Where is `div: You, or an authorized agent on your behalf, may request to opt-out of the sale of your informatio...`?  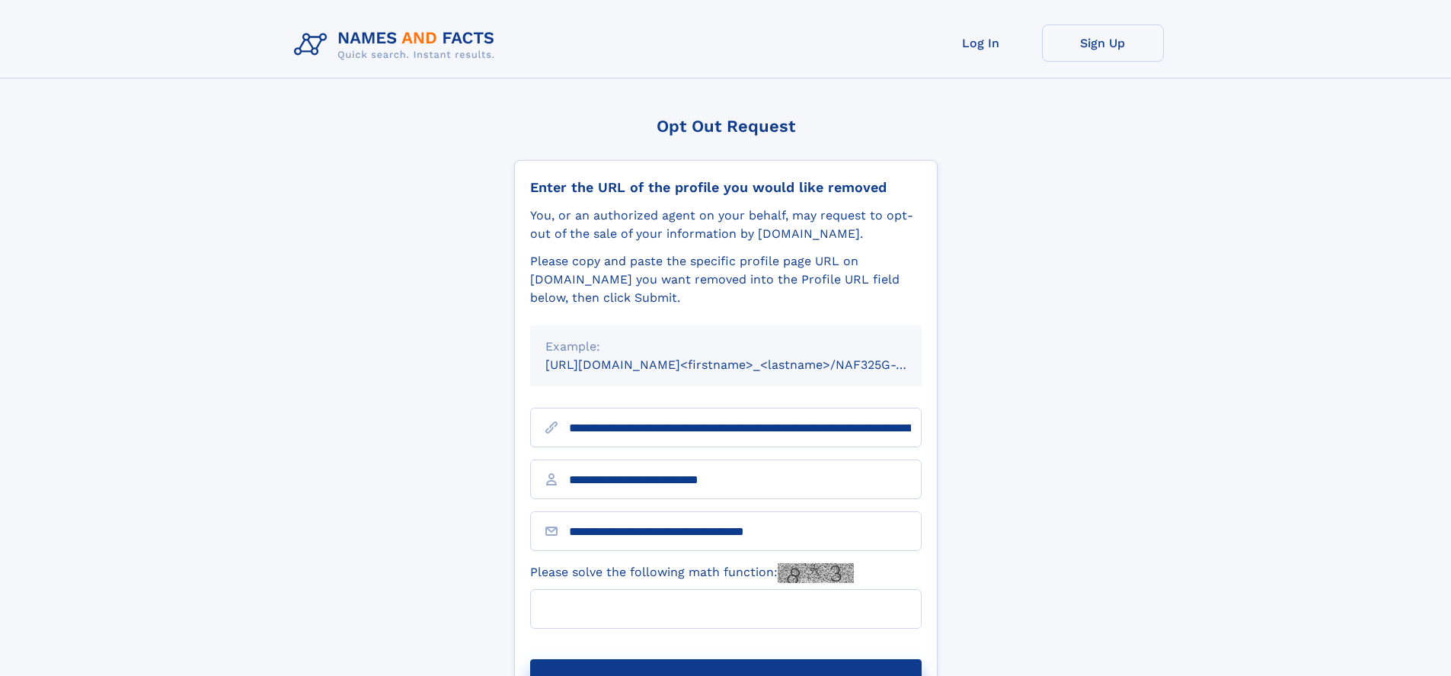
div: You, or an authorized agent on your behalf, may request to opt-out of the sale of your informatio... is located at coordinates (726, 225).